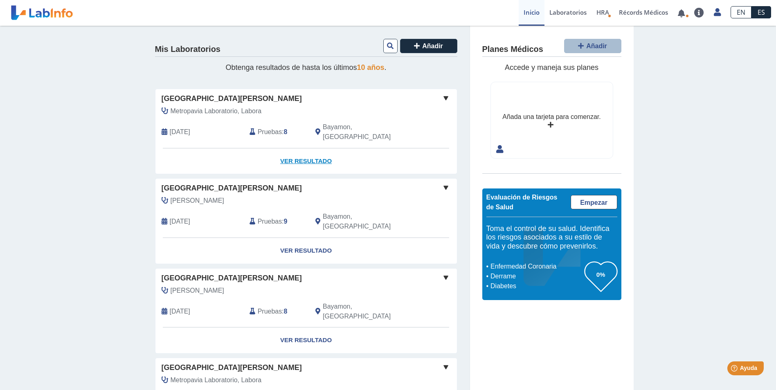  I want to click on span: 10 años, so click(371, 67).